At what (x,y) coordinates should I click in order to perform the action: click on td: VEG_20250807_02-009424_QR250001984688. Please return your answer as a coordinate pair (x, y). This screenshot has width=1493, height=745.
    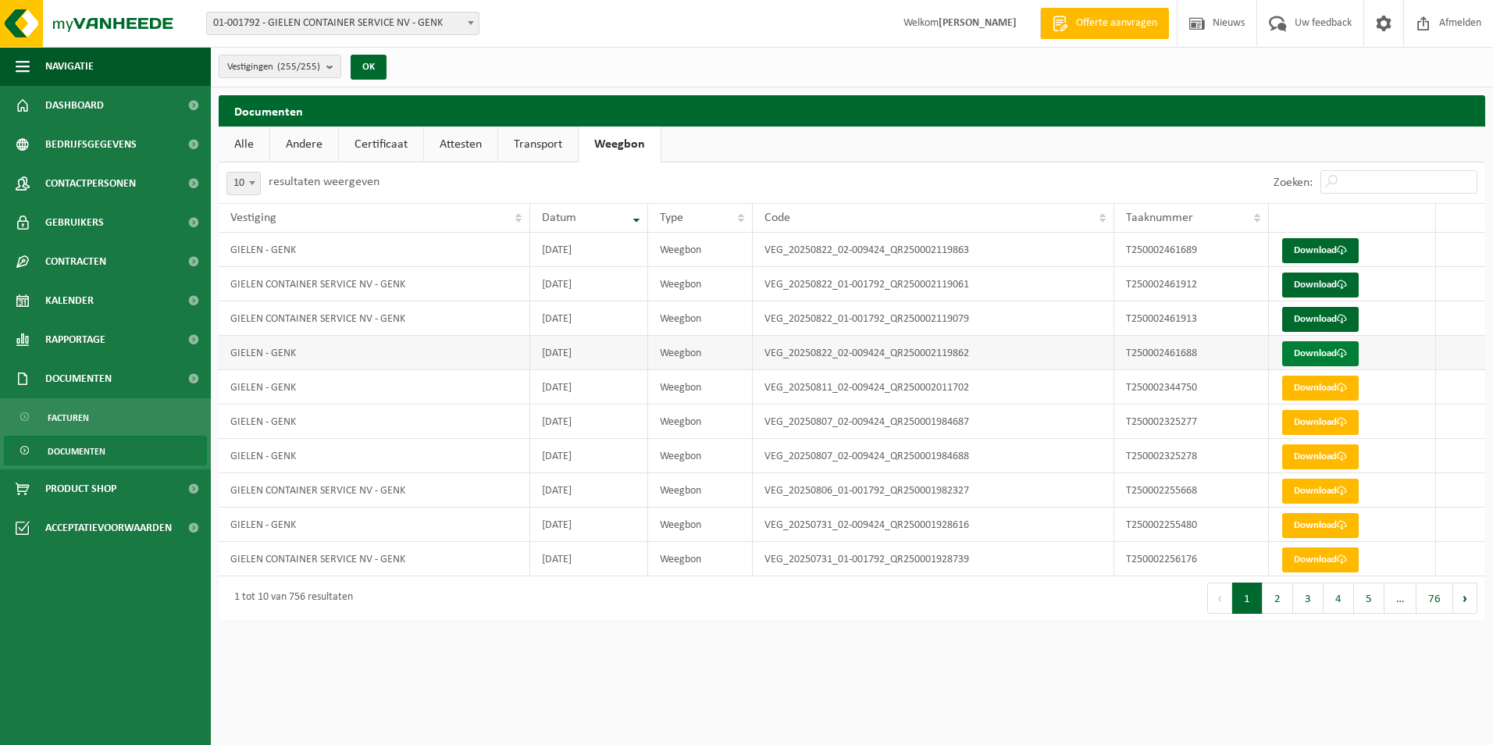
    Looking at the image, I should click on (933, 456).